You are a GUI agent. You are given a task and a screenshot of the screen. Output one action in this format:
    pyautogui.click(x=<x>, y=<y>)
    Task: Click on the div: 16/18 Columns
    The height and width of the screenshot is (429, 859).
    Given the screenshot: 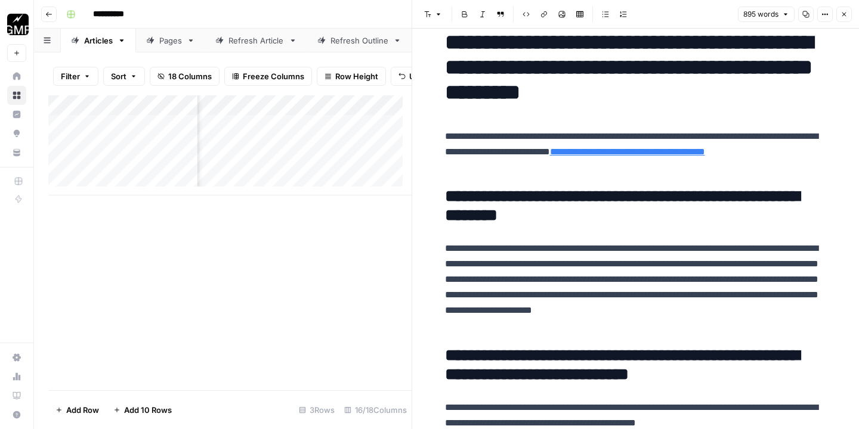 What is the action you would take?
    pyautogui.click(x=375, y=410)
    